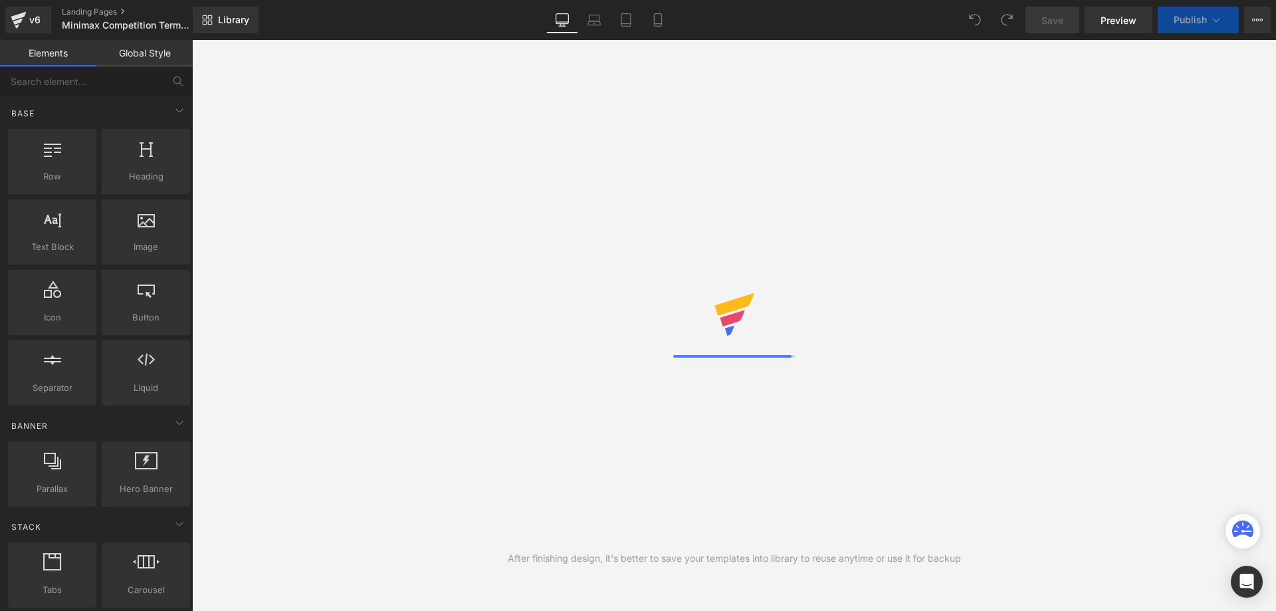  Describe the element at coordinates (52, 590) in the screenshot. I see `span: Tabs` at that location.